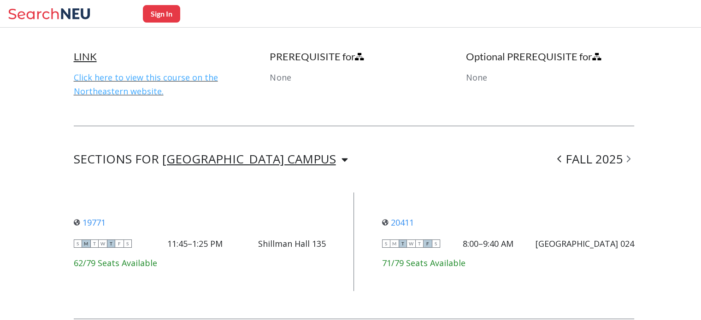 This screenshot has height=320, width=701. What do you see at coordinates (508, 263) in the screenshot?
I see `div: 71/79 Seats Available` at bounding box center [508, 263].